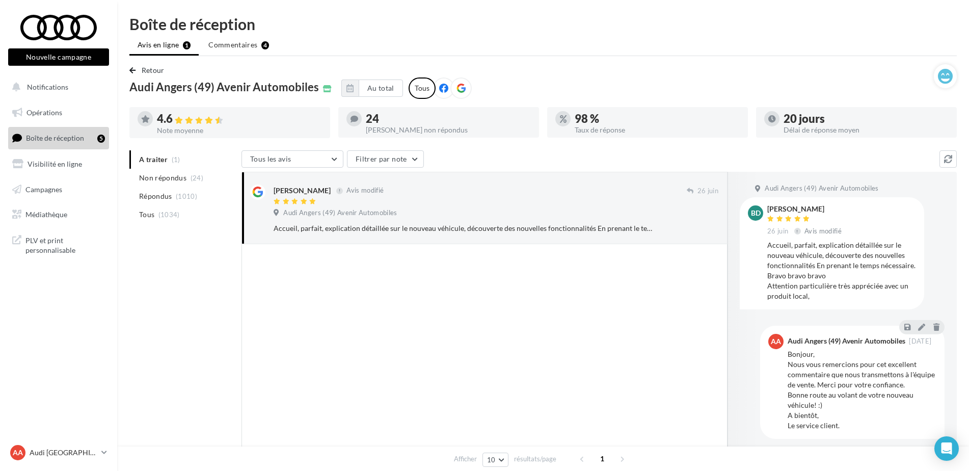 The width and height of the screenshot is (969, 471). What do you see at coordinates (153, 70) in the screenshot?
I see `span: Retour` at bounding box center [153, 70].